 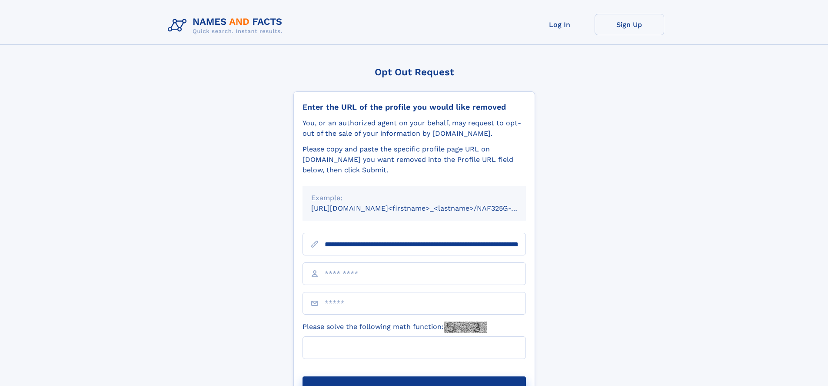 What do you see at coordinates (395, 327) in the screenshot?
I see `label: Please solve the following math function:` at bounding box center [395, 327].